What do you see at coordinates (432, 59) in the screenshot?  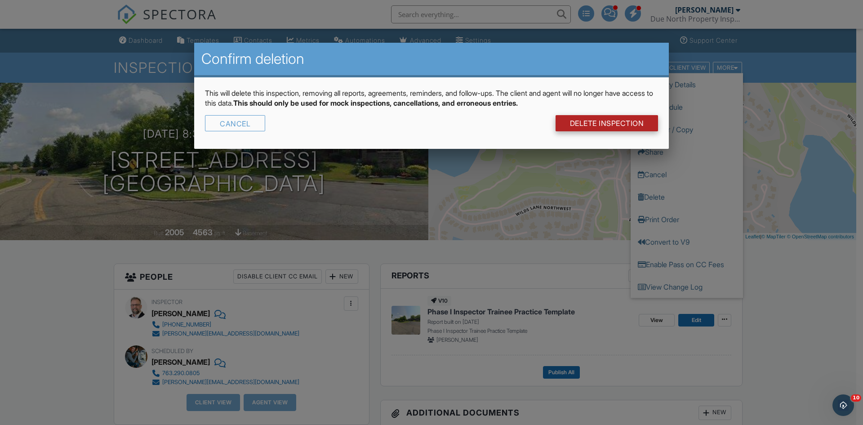 I see `h2: Confirm deletion` at bounding box center [432, 59].